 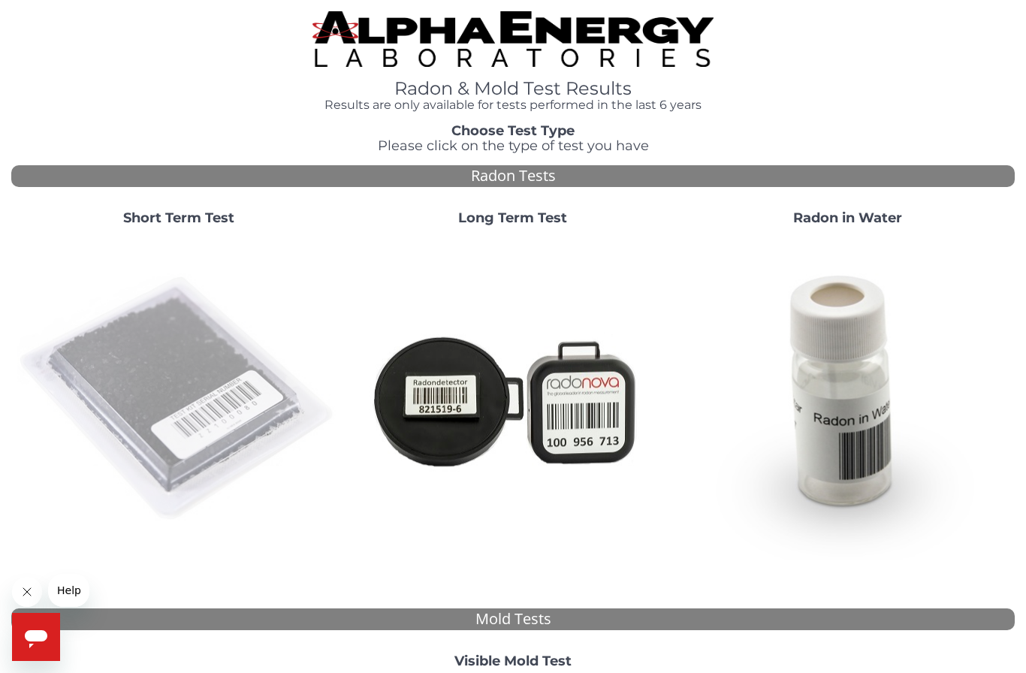 What do you see at coordinates (513, 131) in the screenshot?
I see `strong: Choose Test Type` at bounding box center [513, 131].